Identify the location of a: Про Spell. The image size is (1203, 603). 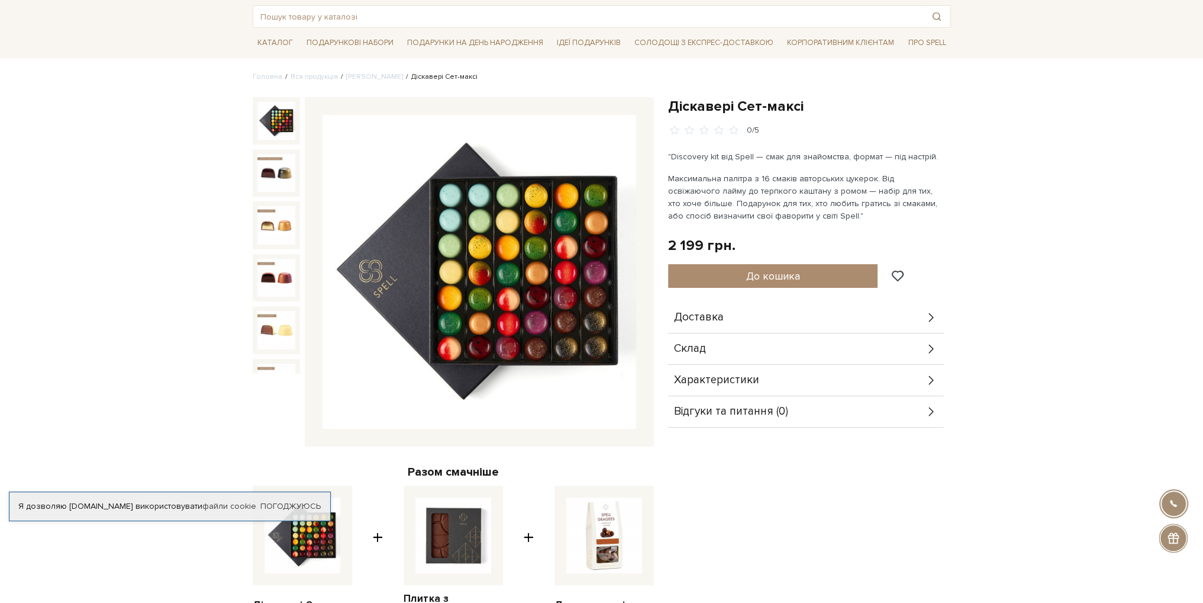
(927, 43).